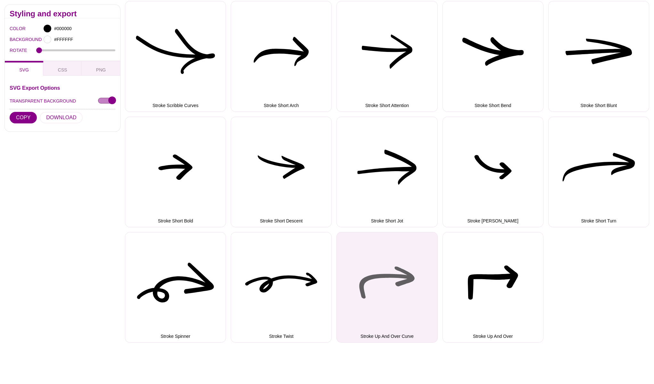  What do you see at coordinates (599, 56) in the screenshot?
I see `button: Stroke Short Blunt` at bounding box center [599, 56].